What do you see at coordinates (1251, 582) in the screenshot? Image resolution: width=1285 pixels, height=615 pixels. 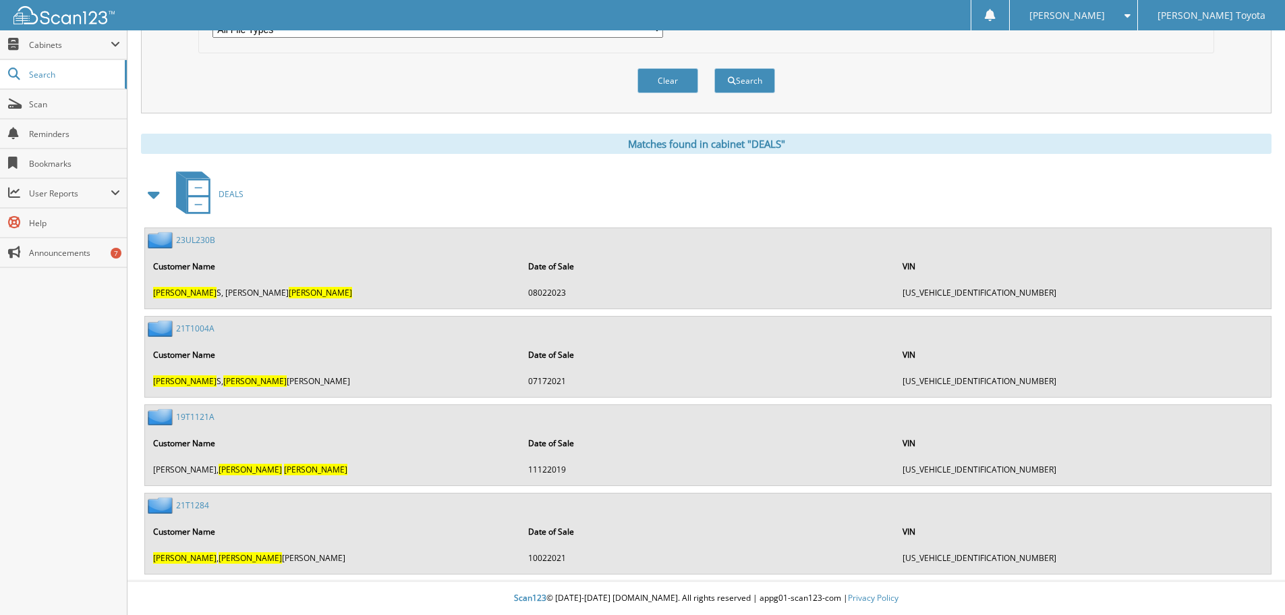 I see `div: Chat Widget` at bounding box center [1251, 582].